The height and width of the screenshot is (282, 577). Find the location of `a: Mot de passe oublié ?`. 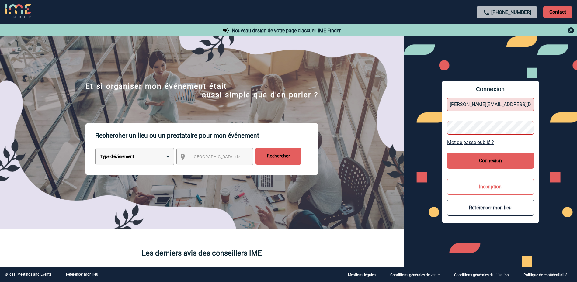

a: Mot de passe oublié ? is located at coordinates (490, 142).